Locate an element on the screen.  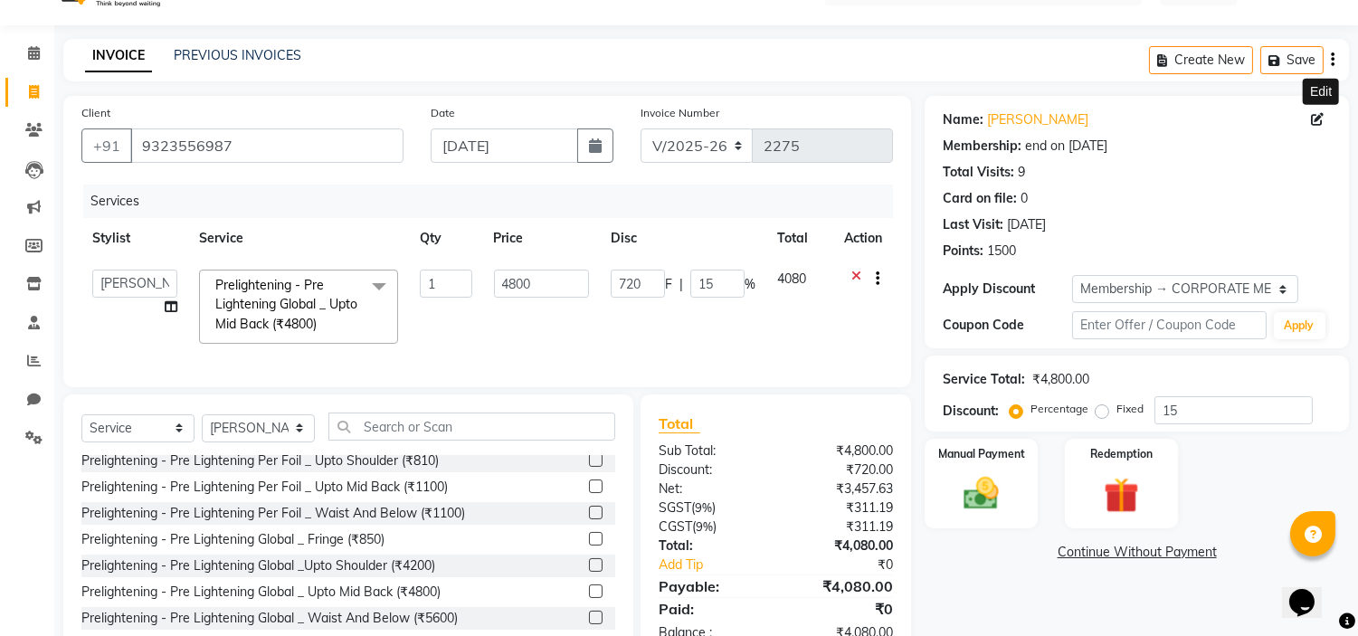
input: Enter Offer / Coupon Code is located at coordinates (1169, 325).